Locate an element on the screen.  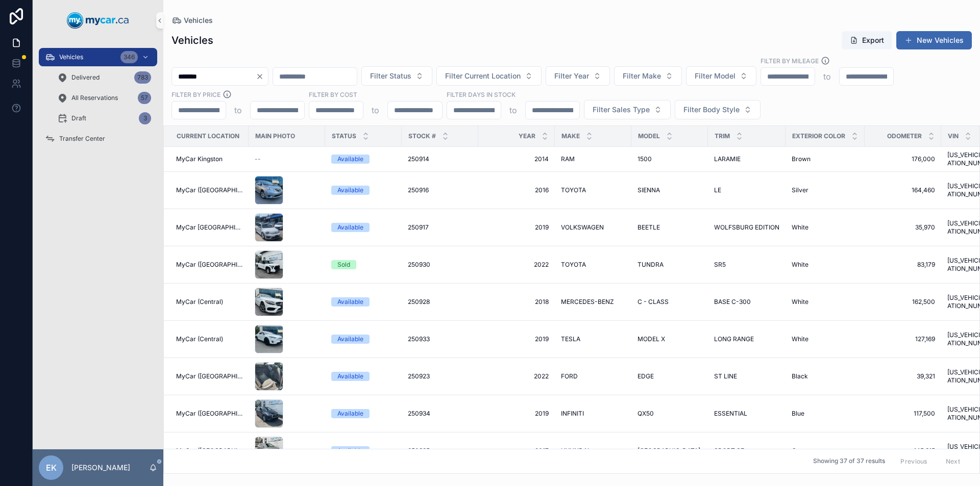
a: 250916 is located at coordinates (440, 190).